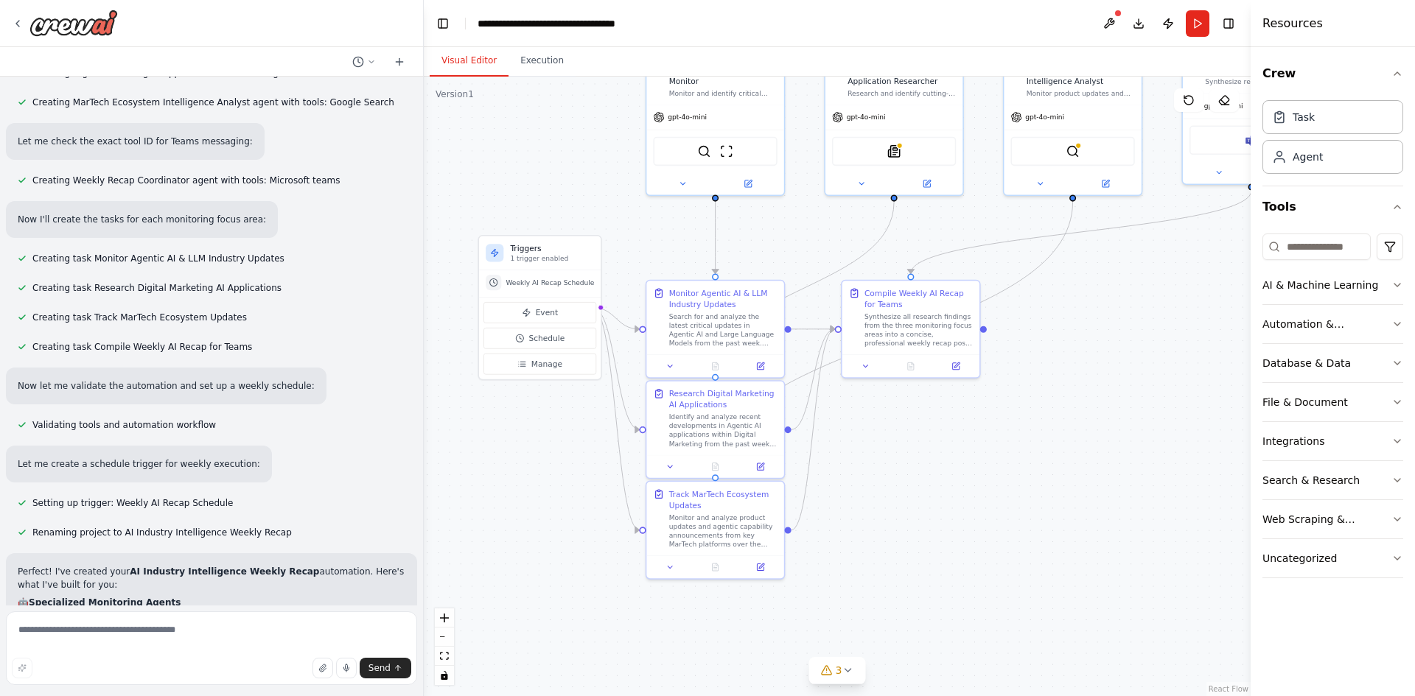  I want to click on div: Identify and analyze recent developments in Agentic AI applications within Digital Marketing from..., so click(723, 430).